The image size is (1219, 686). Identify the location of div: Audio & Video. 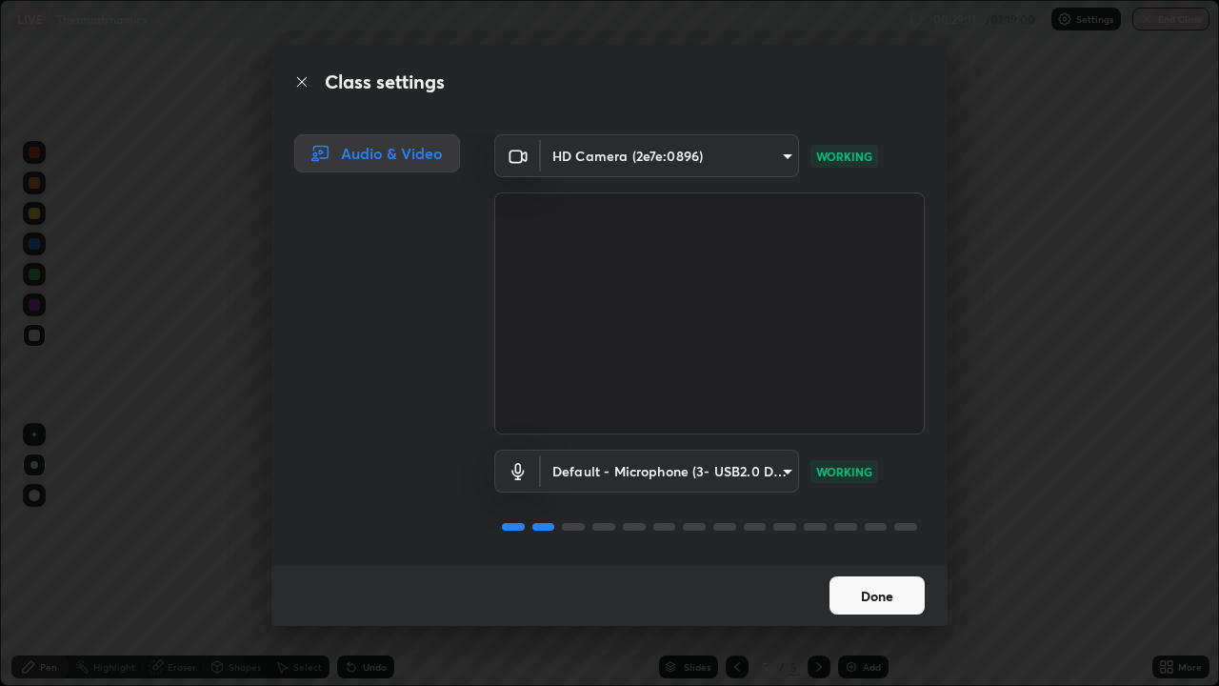
(377, 153).